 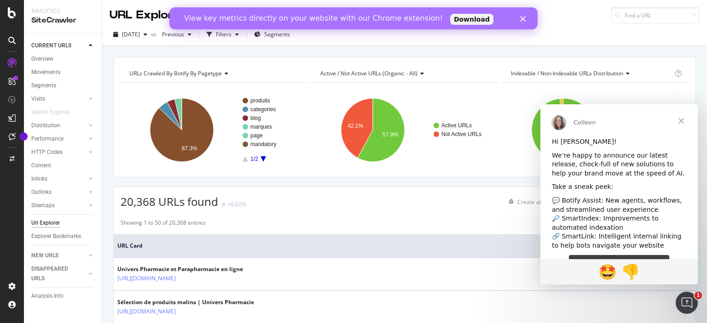 I want to click on a: DISAPPEARED URLS, so click(x=58, y=274).